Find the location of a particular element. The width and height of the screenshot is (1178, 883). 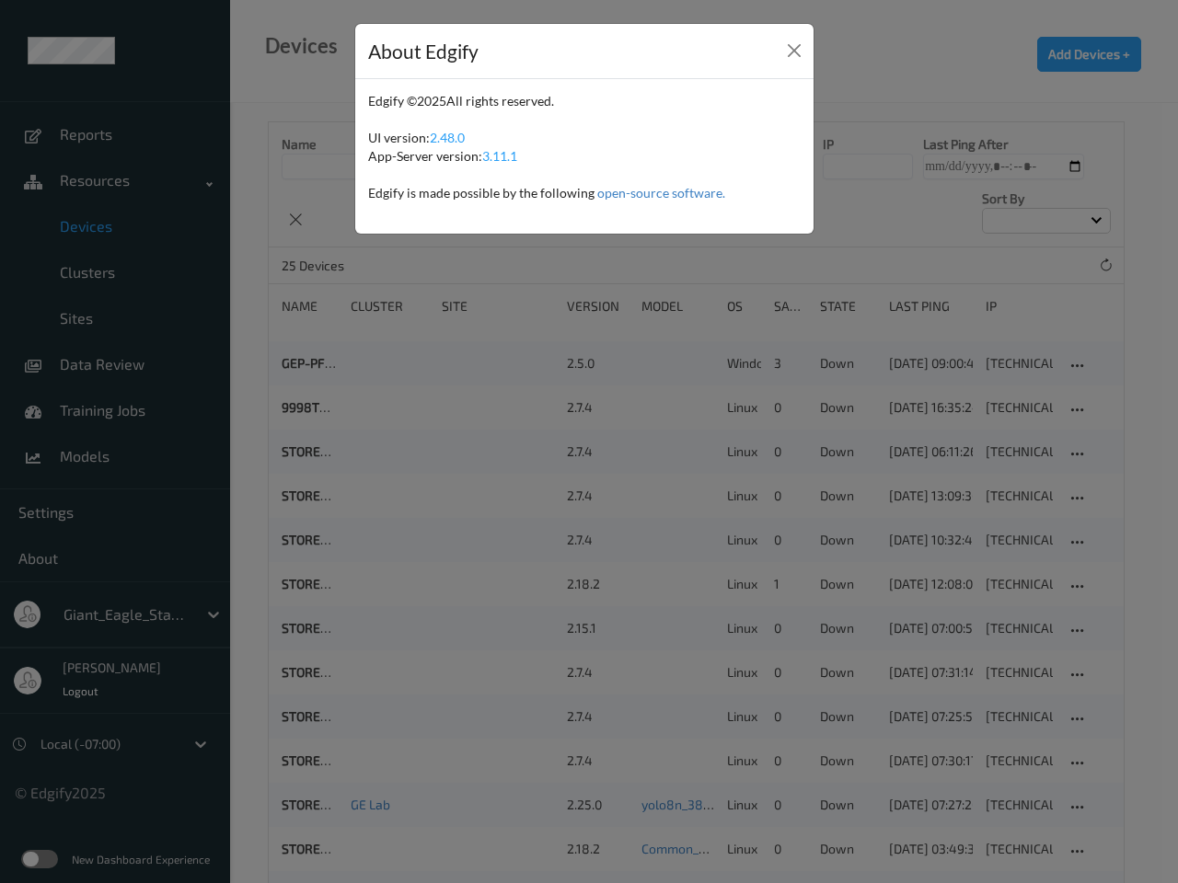

a: open-source software. is located at coordinates (661, 192).